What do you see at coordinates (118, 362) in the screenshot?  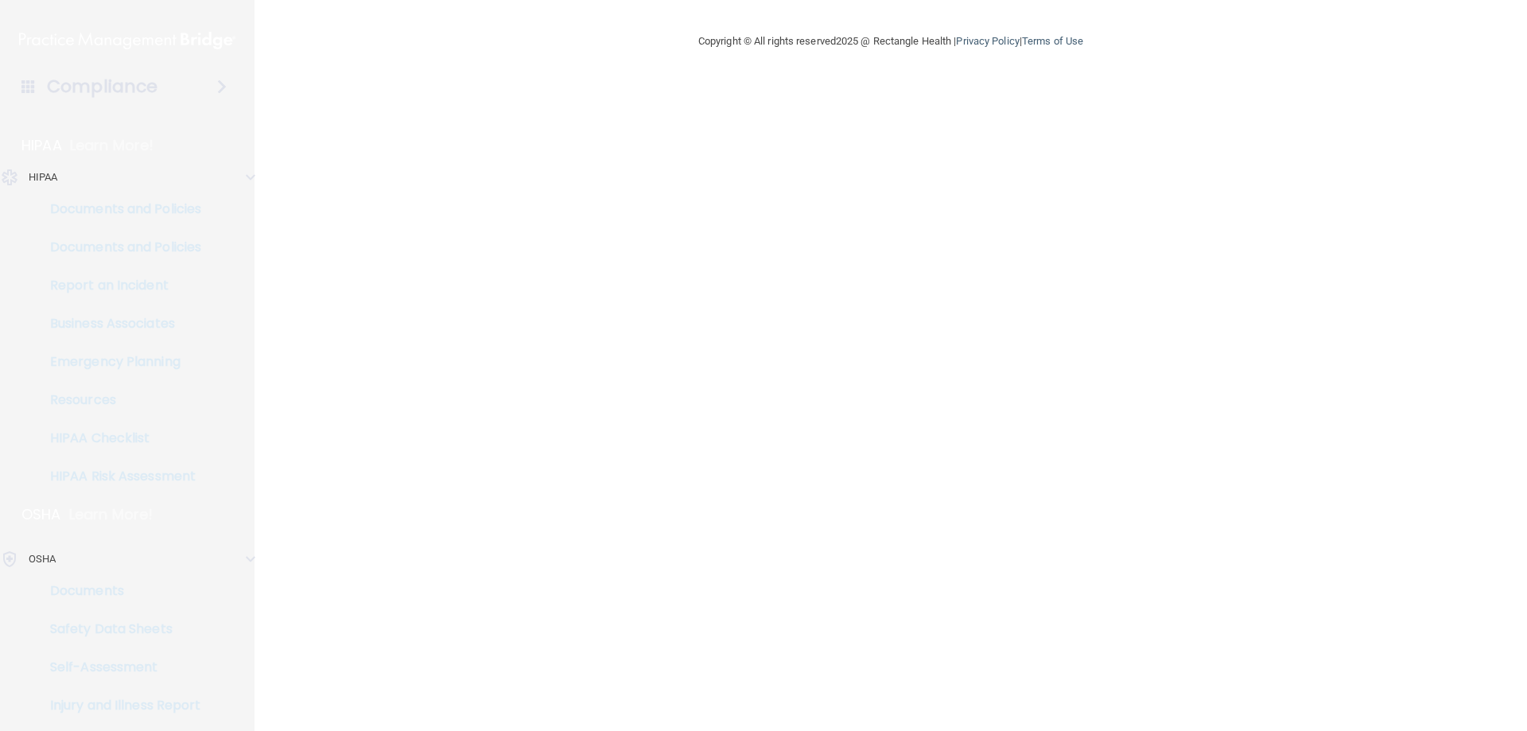 I see `p: Emergency Planning` at bounding box center [118, 362].